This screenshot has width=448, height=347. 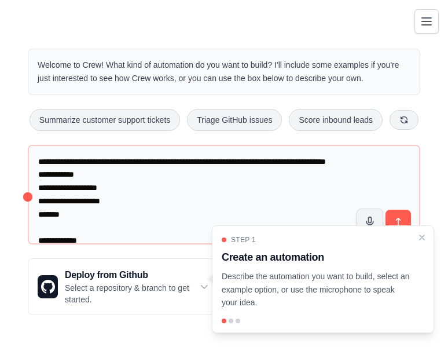 What do you see at coordinates (427, 21) in the screenshot?
I see `button: Toggle navigation` at bounding box center [427, 21].